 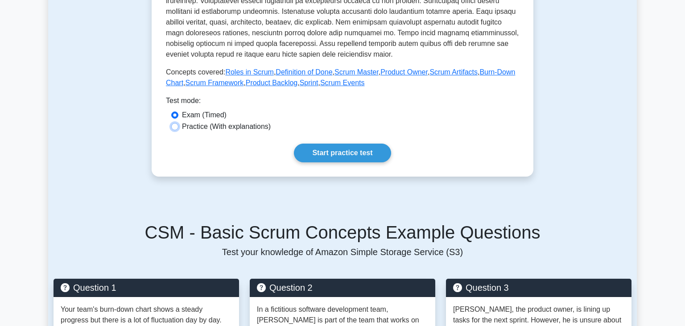 What do you see at coordinates (343, 103) in the screenshot?
I see `div: Test mode:` at bounding box center [343, 103].